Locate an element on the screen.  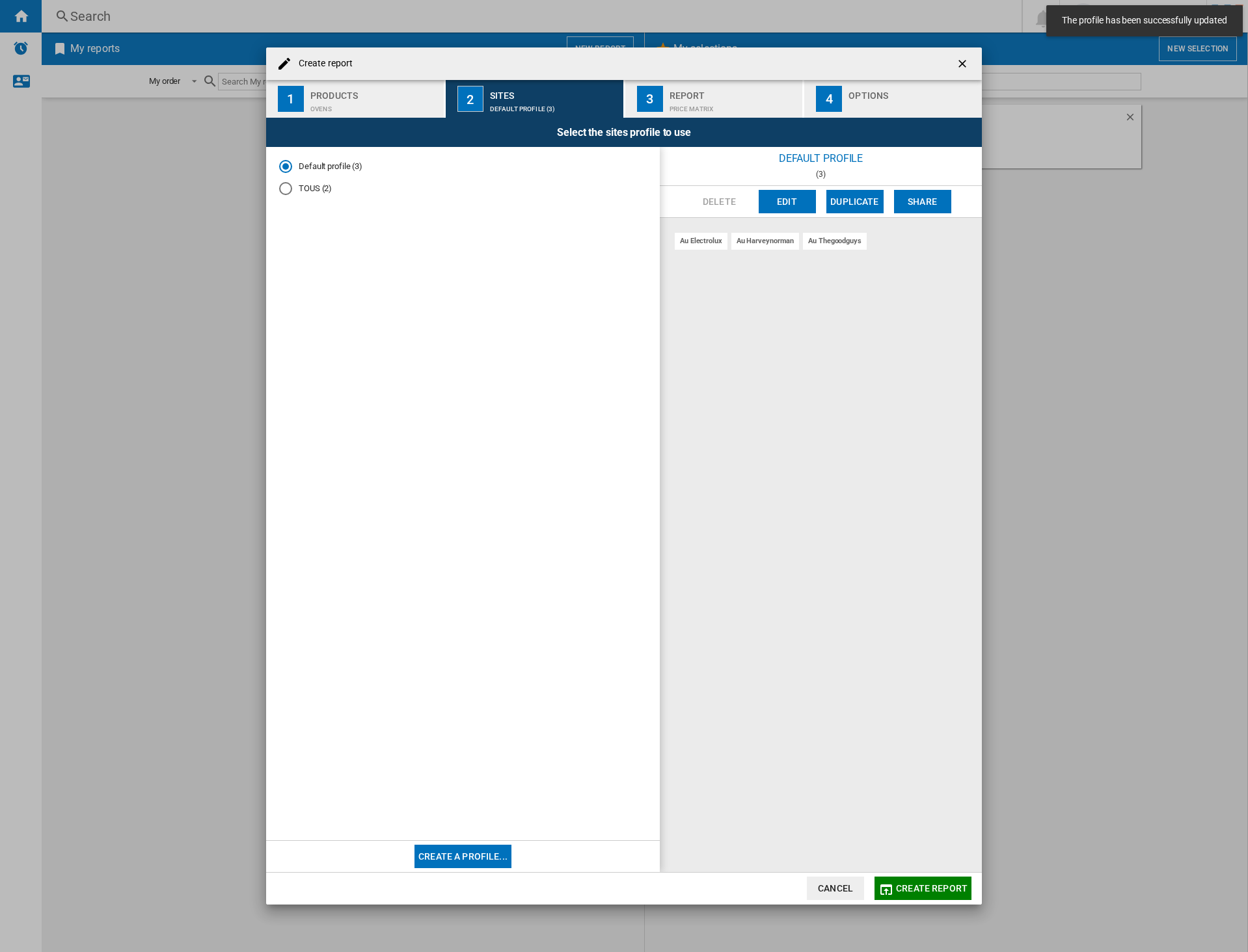
div: 3 is located at coordinates (650, 99).